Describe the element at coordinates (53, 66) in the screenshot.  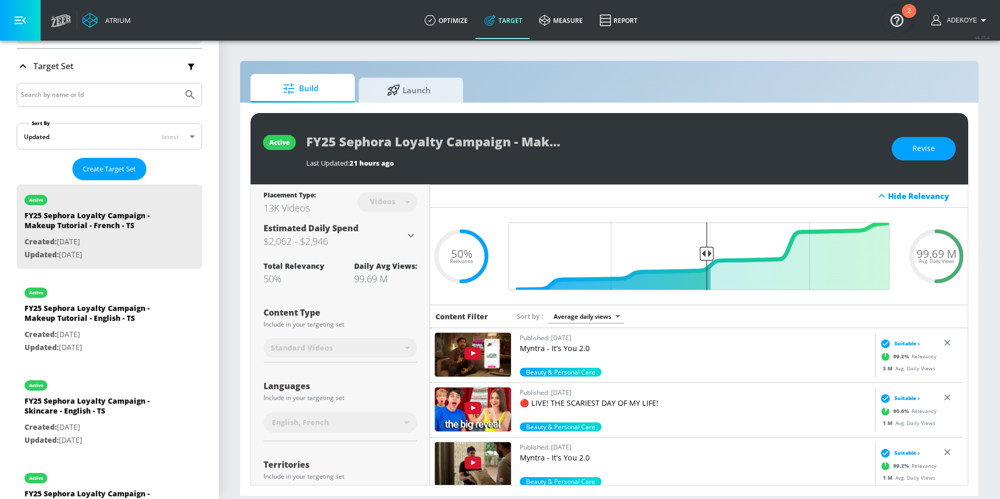
I see `p: Target Set` at that location.